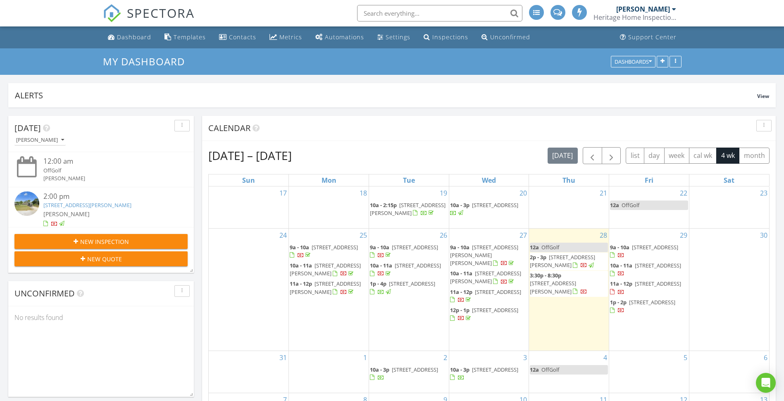 The height and width of the screenshot is (401, 784). Describe the element at coordinates (569, 289) in the screenshot. I see `td: Go to August 28, 2025` at that location.